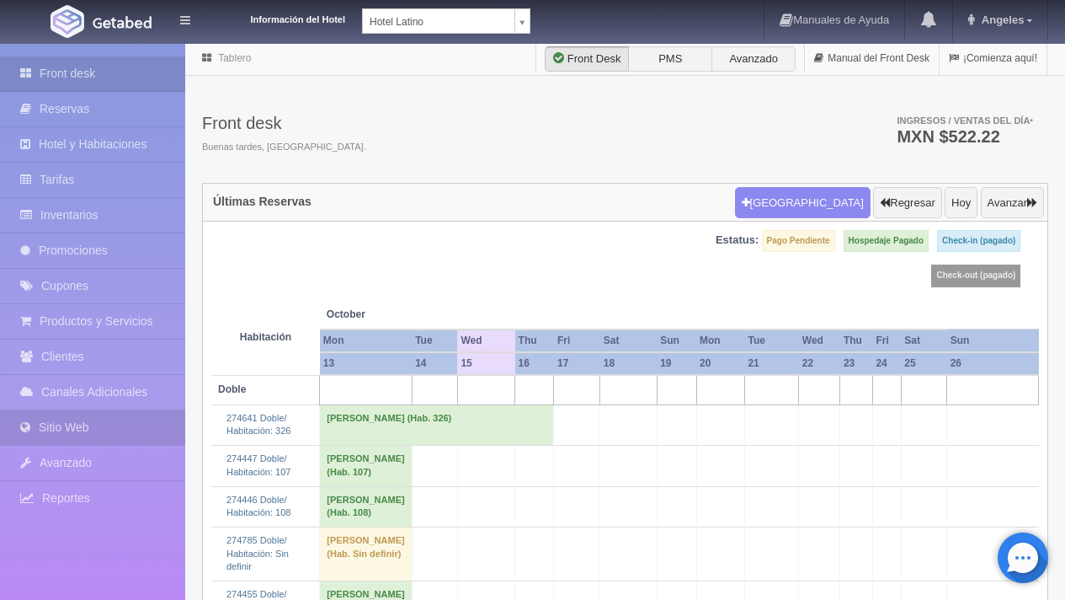  Describe the element at coordinates (670, 59) in the screenshot. I see `label: PMS` at that location.